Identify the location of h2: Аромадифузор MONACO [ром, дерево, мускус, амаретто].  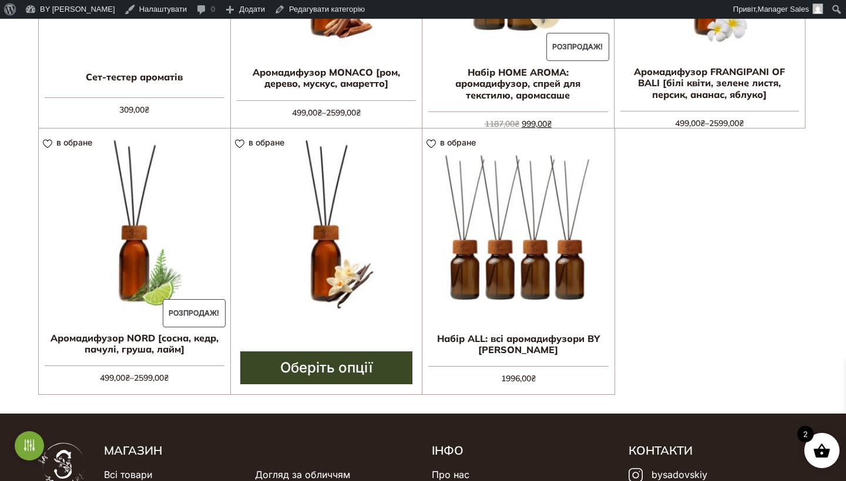
(326, 78).